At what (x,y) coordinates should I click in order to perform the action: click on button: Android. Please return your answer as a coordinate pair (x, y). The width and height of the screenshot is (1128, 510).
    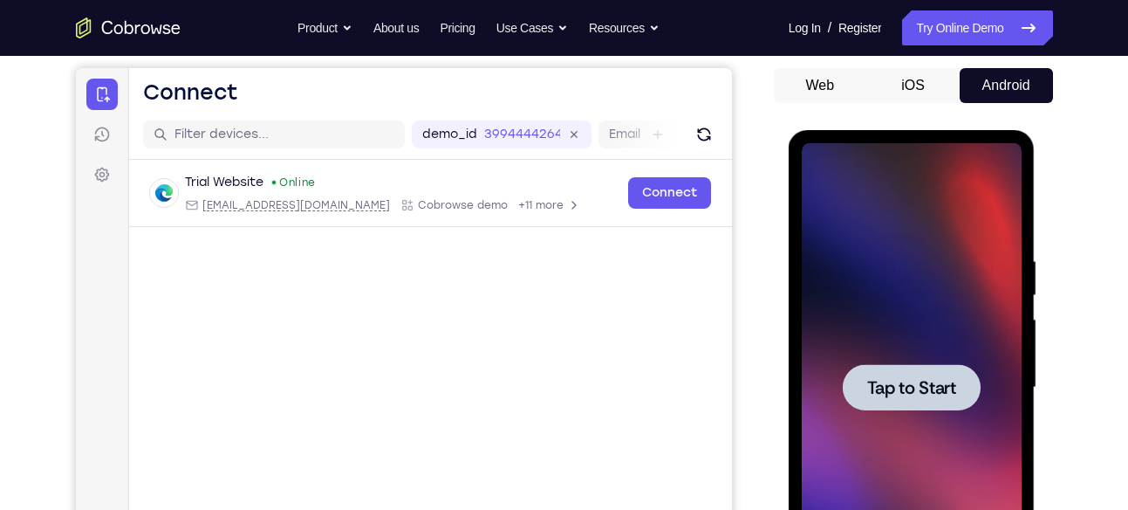
    Looking at the image, I should click on (1006, 86).